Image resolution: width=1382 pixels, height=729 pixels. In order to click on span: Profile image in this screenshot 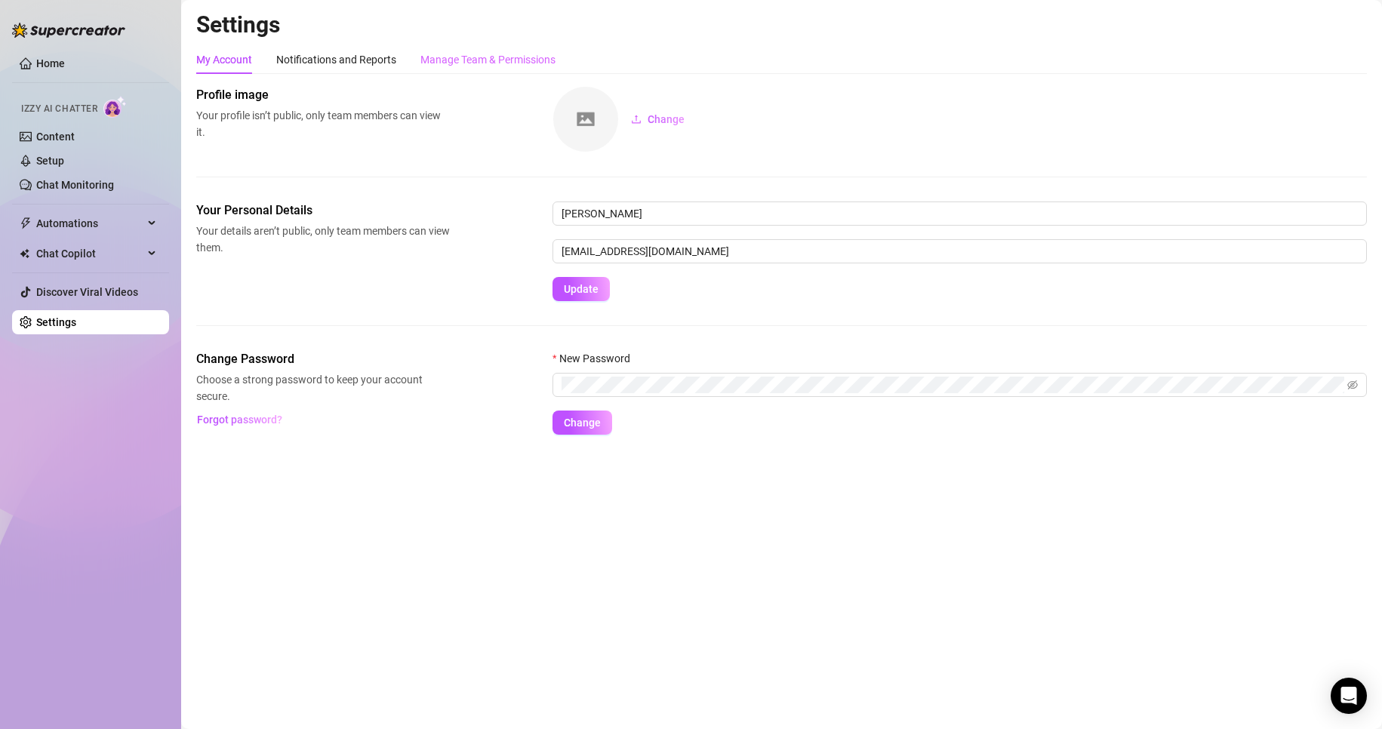, I will do `click(323, 95)`.